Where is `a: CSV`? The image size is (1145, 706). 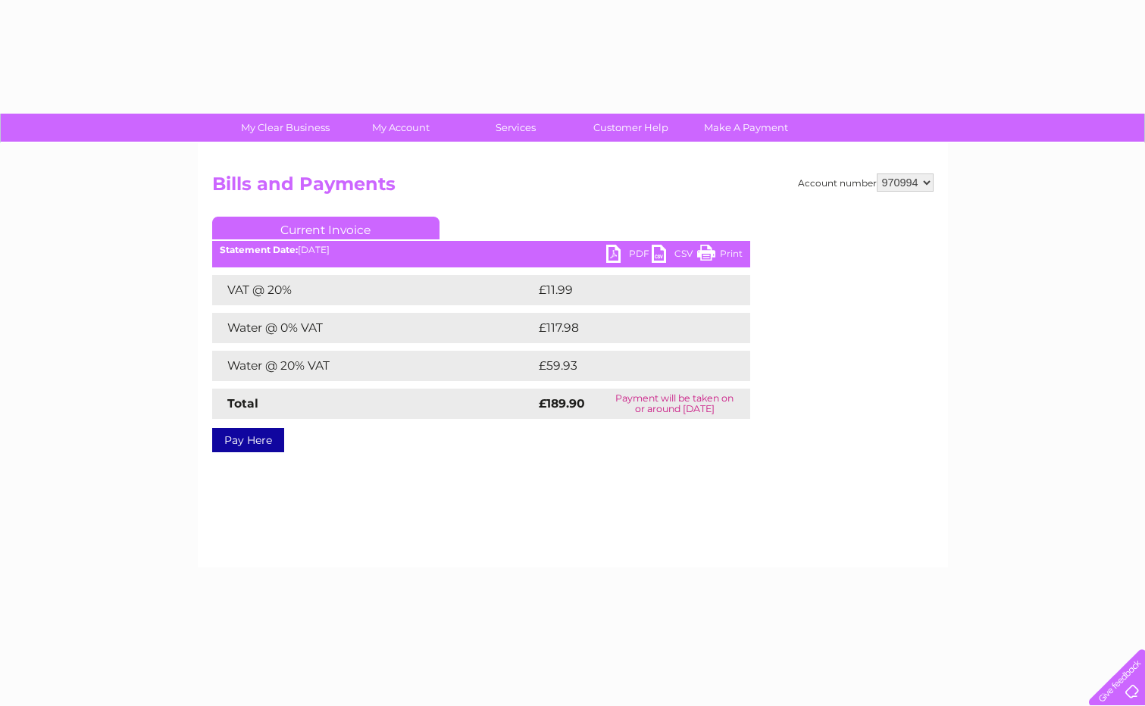 a: CSV is located at coordinates (674, 255).